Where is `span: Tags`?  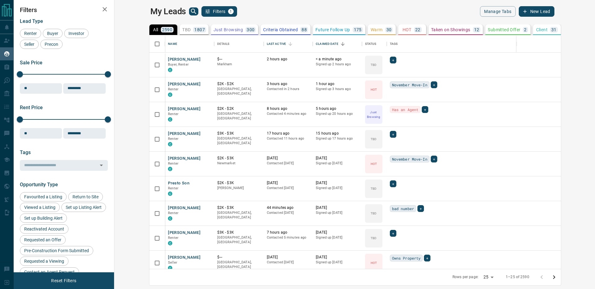 span: Tags is located at coordinates (25, 152).